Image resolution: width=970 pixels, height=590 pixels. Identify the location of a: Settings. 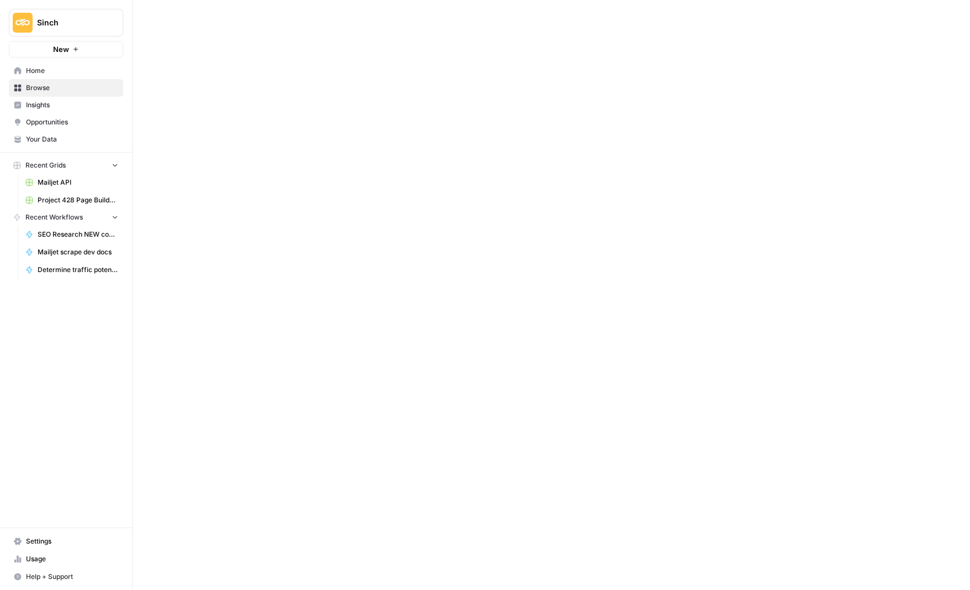
(66, 541).